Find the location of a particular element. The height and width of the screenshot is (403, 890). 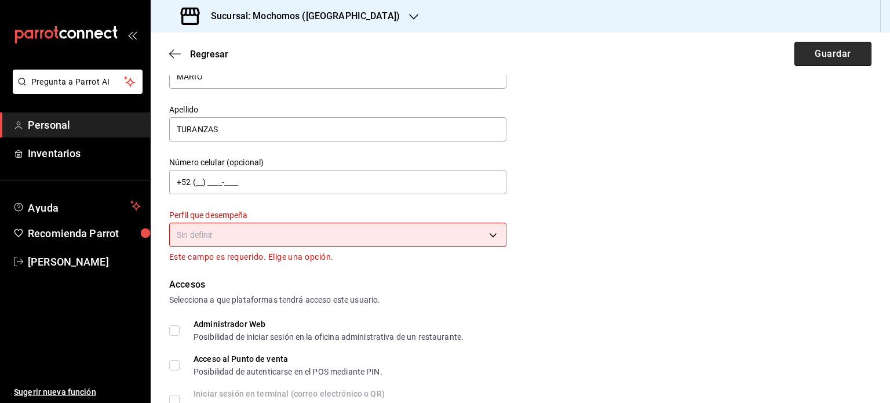

span: Ayuda is located at coordinates (76, 206).